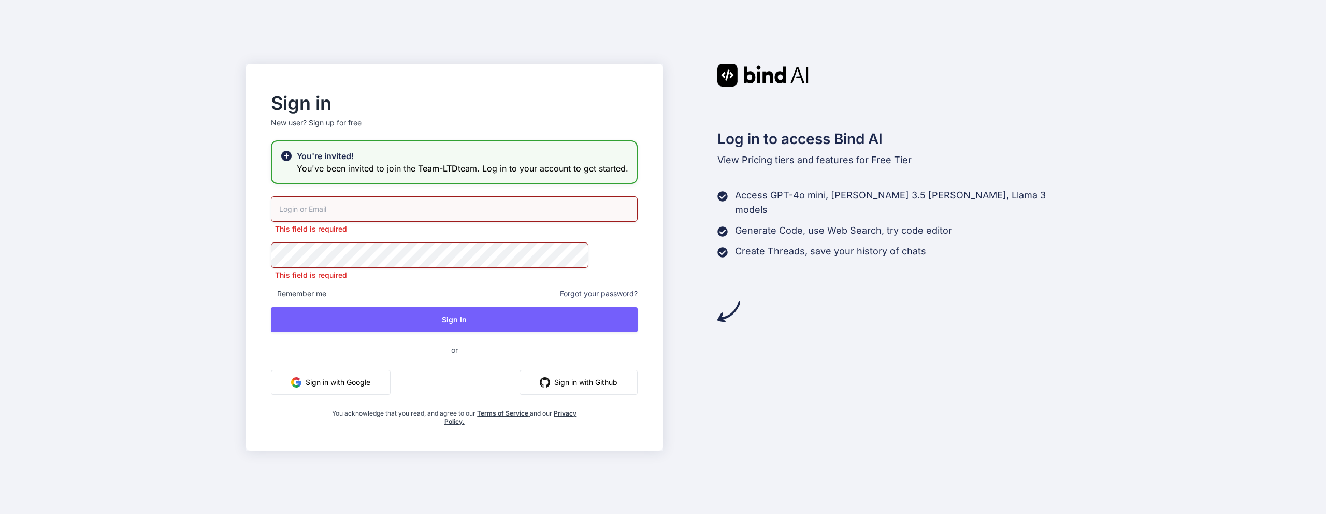  I want to click on p: tiers and features for Free Tier, so click(899, 160).